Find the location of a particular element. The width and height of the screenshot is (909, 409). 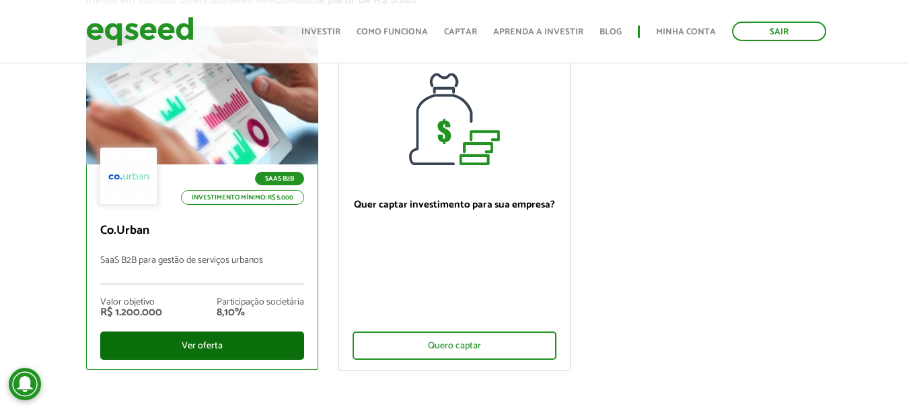

p: Quer captar investimento para sua empresa? is located at coordinates (454, 205).